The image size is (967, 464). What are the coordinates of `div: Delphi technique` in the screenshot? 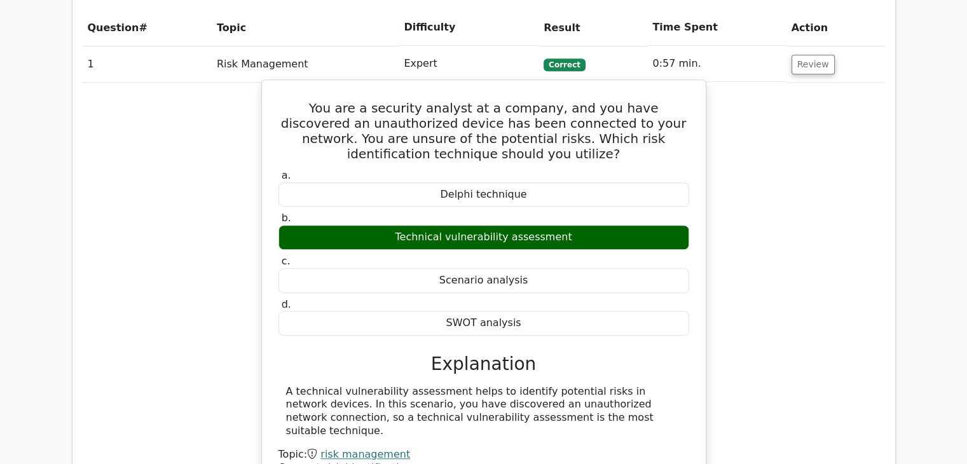 It's located at (484, 194).